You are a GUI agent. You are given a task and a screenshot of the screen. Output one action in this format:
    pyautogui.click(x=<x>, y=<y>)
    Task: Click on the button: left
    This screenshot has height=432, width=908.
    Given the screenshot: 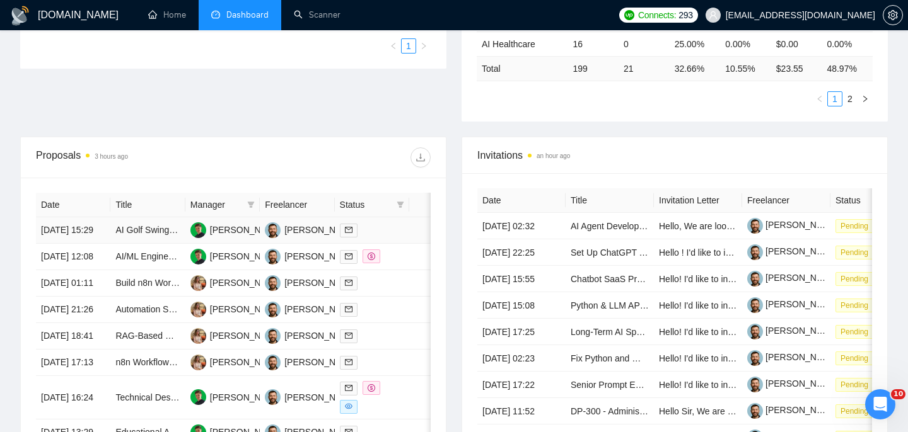 What is the action you would take?
    pyautogui.click(x=819, y=99)
    